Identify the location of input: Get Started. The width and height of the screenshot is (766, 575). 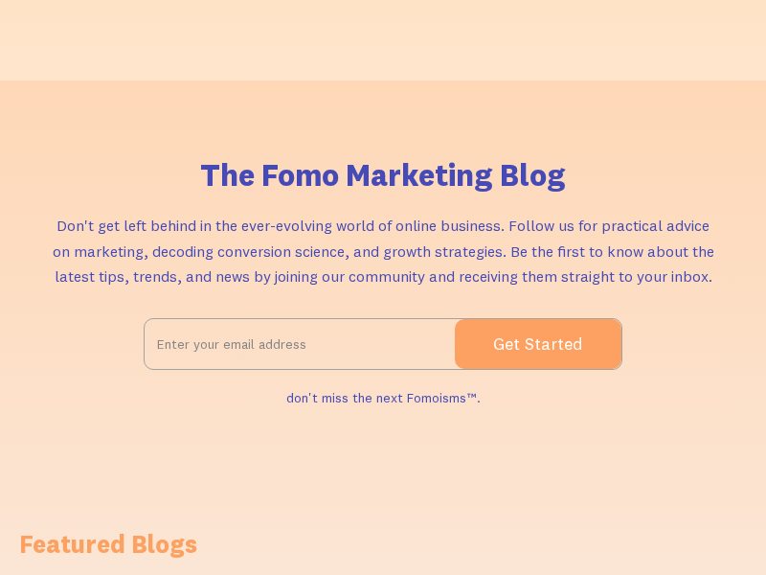
(538, 344).